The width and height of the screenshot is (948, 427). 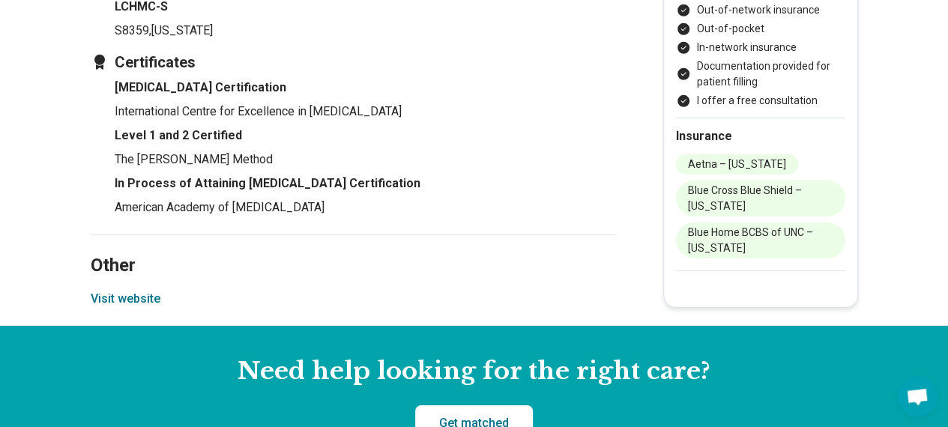 What do you see at coordinates (365, 31) in the screenshot?
I see `p: S8359` at bounding box center [365, 31].